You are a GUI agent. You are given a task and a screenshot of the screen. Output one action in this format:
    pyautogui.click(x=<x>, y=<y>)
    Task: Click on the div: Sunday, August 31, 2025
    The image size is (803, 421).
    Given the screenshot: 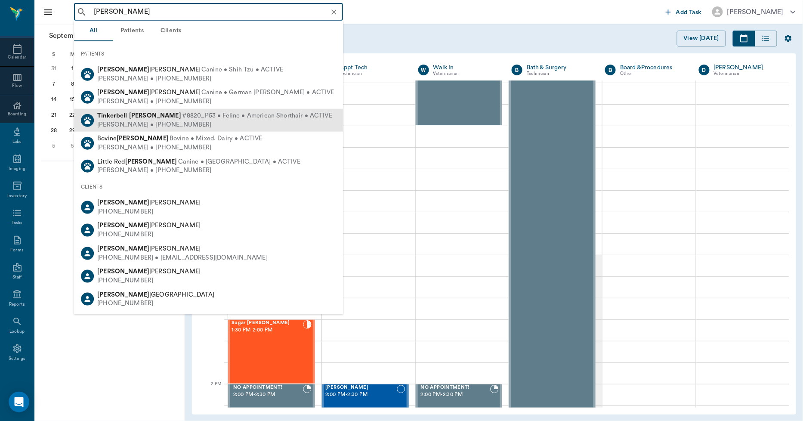 What is the action you would take?
    pyautogui.click(x=54, y=68)
    